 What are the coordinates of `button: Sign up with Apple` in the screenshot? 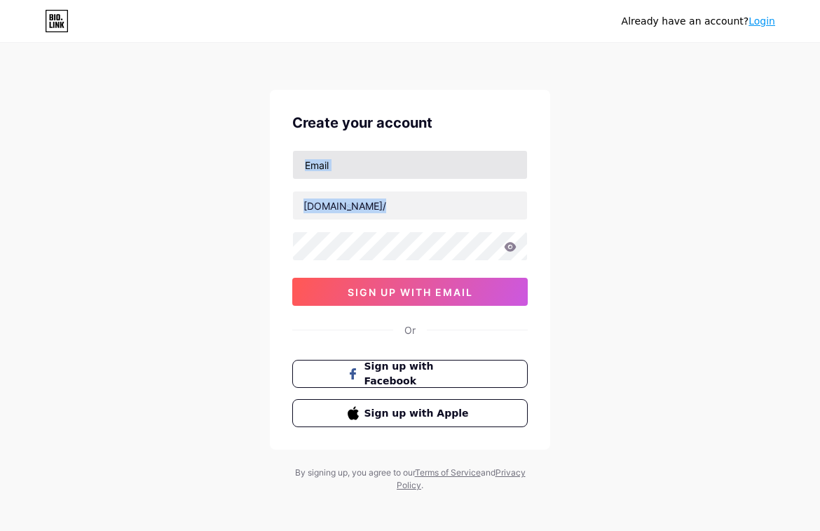 It's located at (410, 413).